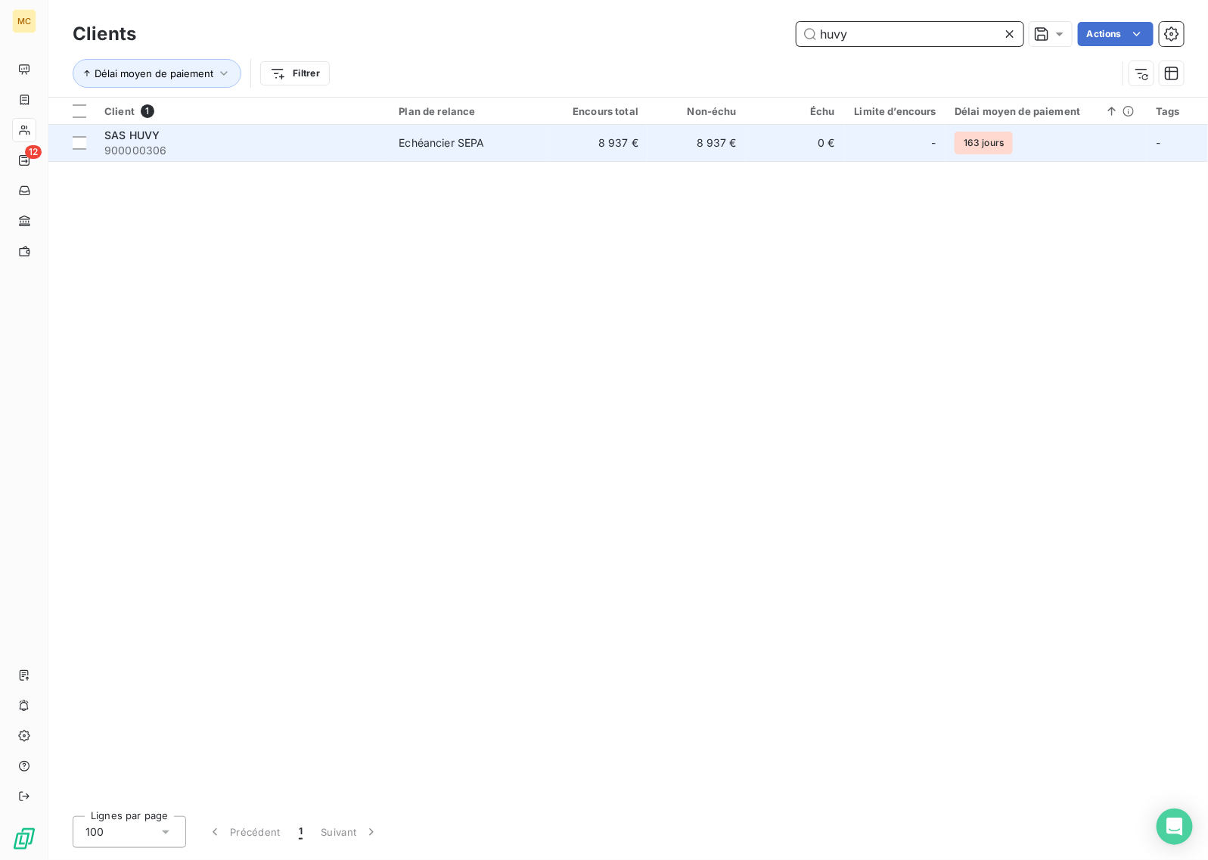 The width and height of the screenshot is (1208, 860). I want to click on span: Délai moyen de paiement, so click(154, 73).